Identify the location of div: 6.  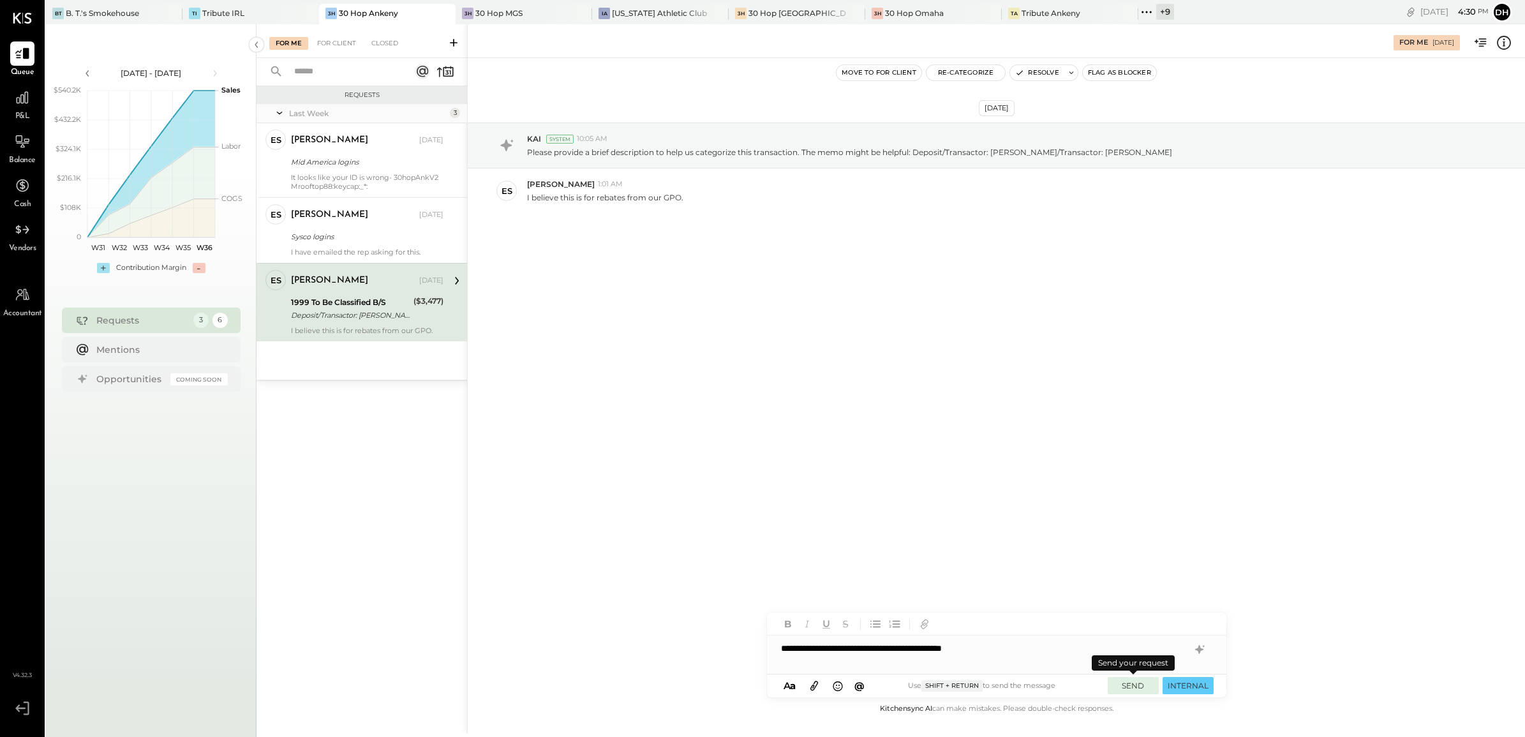
(220, 320).